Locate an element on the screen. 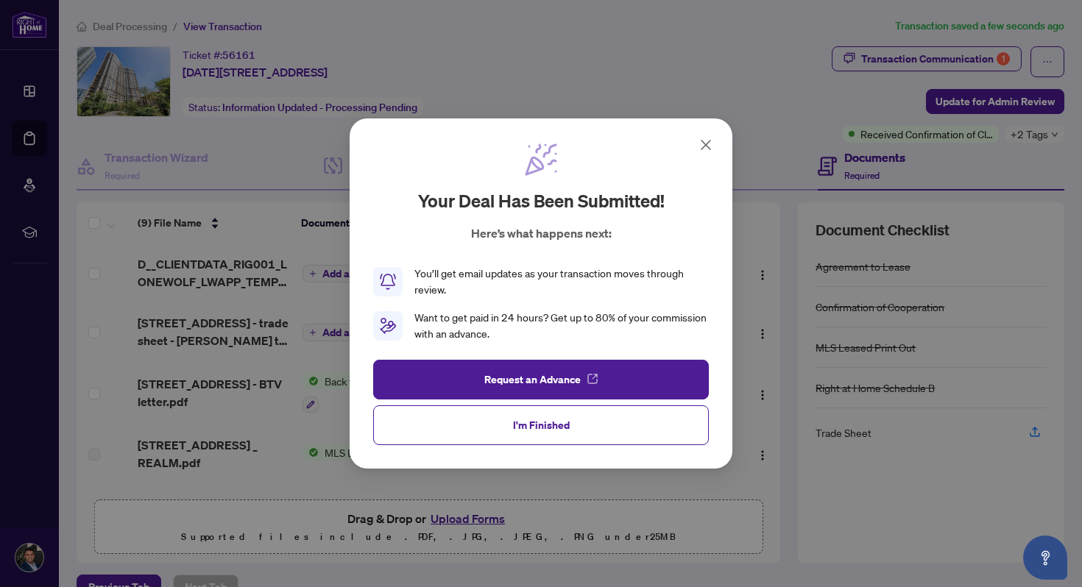 The height and width of the screenshot is (587, 1082). a: Request an Advance is located at coordinates (541, 380).